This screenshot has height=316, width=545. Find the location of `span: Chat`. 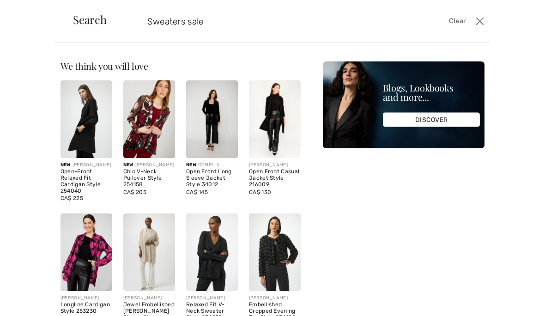

span: Chat is located at coordinates (31, 11).